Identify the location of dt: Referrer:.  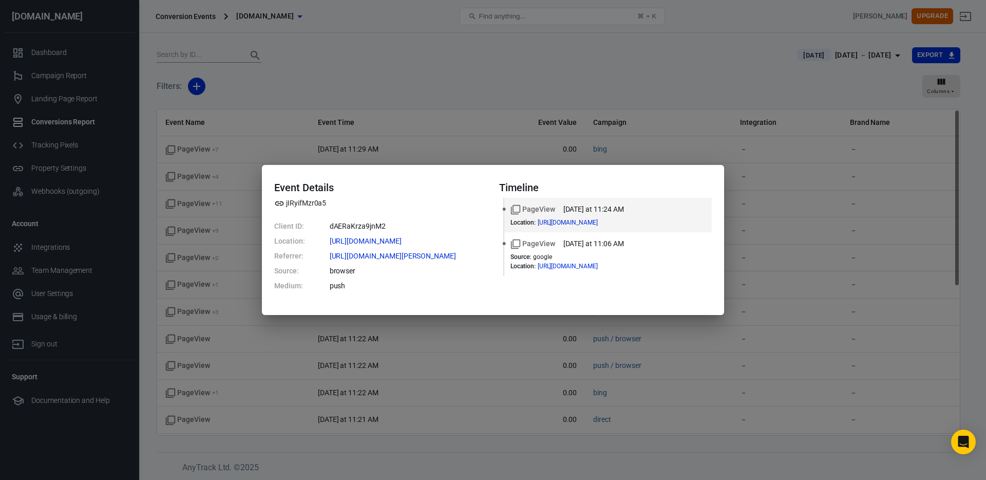
(290, 256).